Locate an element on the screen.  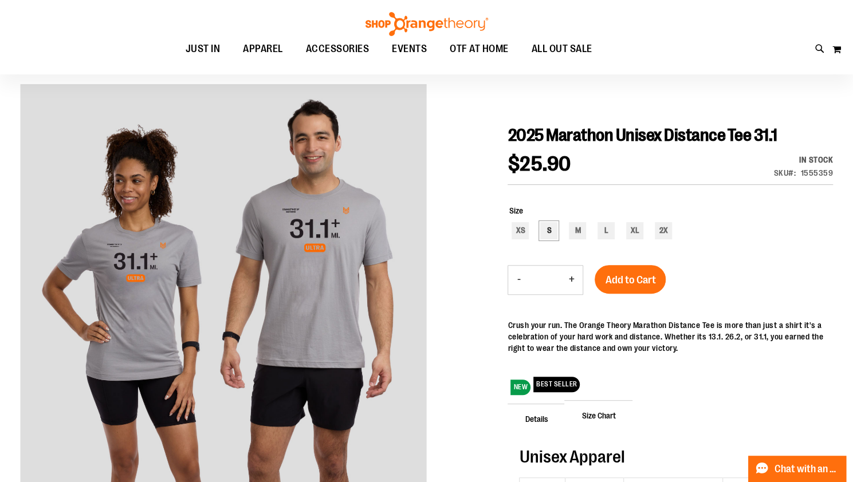
span: Size Chart is located at coordinates (598, 415).